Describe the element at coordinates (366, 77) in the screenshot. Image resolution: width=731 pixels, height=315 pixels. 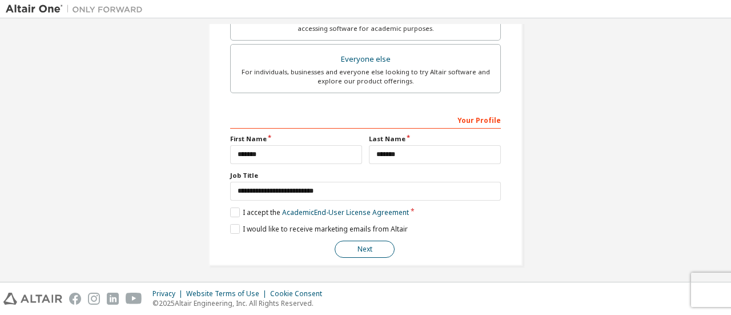
I see `div: For individuals, businesses and everyone else looking to try Altair software and explore our prod...` at that location.